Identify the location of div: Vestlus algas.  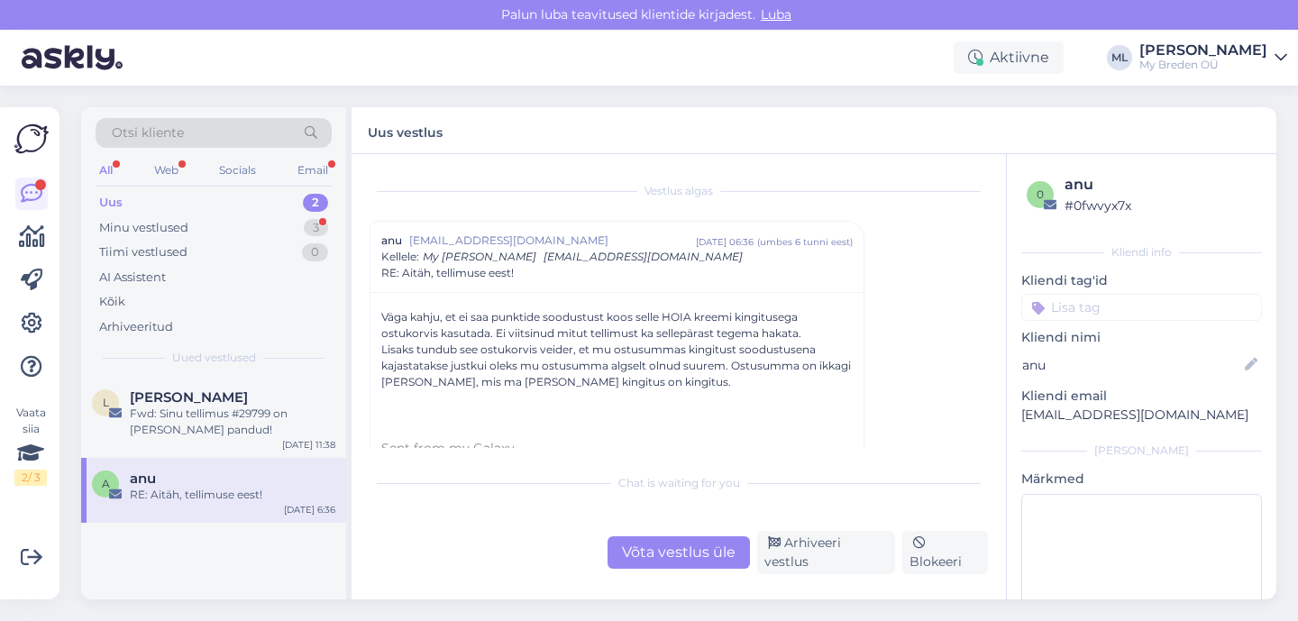
(679, 191).